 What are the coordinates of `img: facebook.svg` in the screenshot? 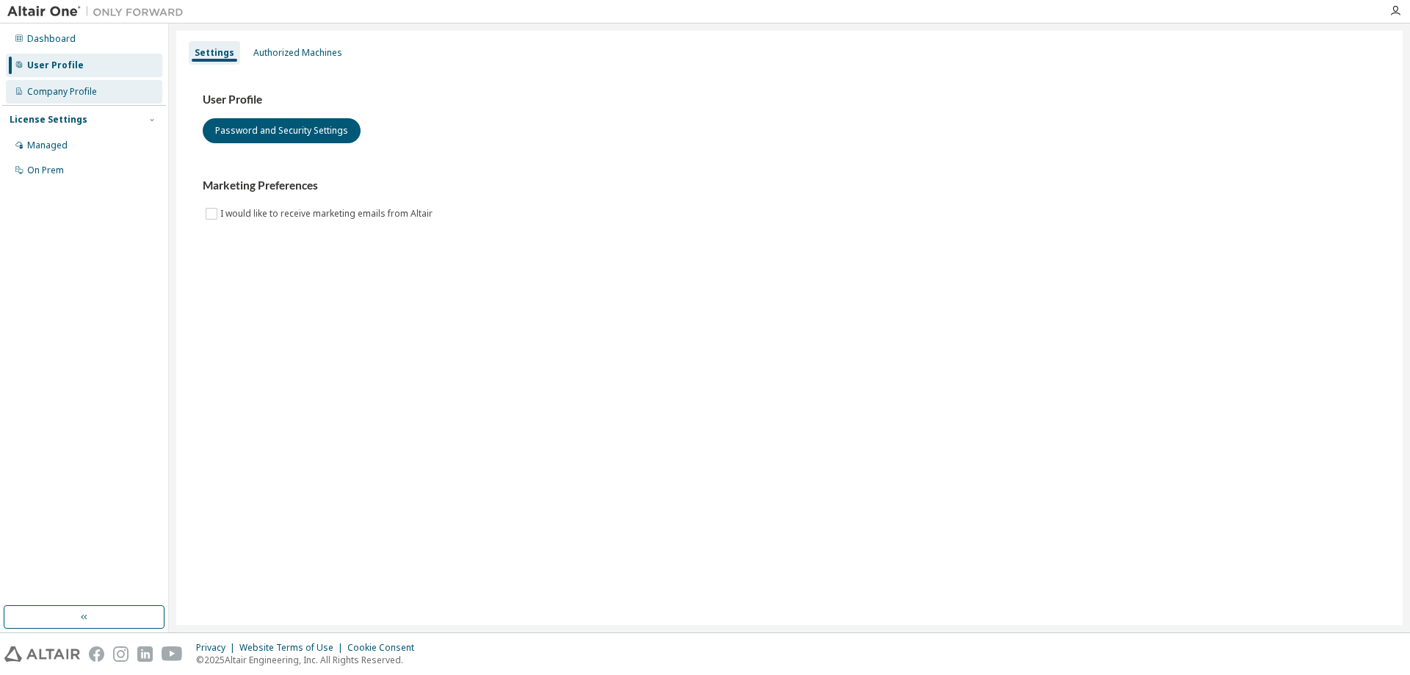 It's located at (96, 653).